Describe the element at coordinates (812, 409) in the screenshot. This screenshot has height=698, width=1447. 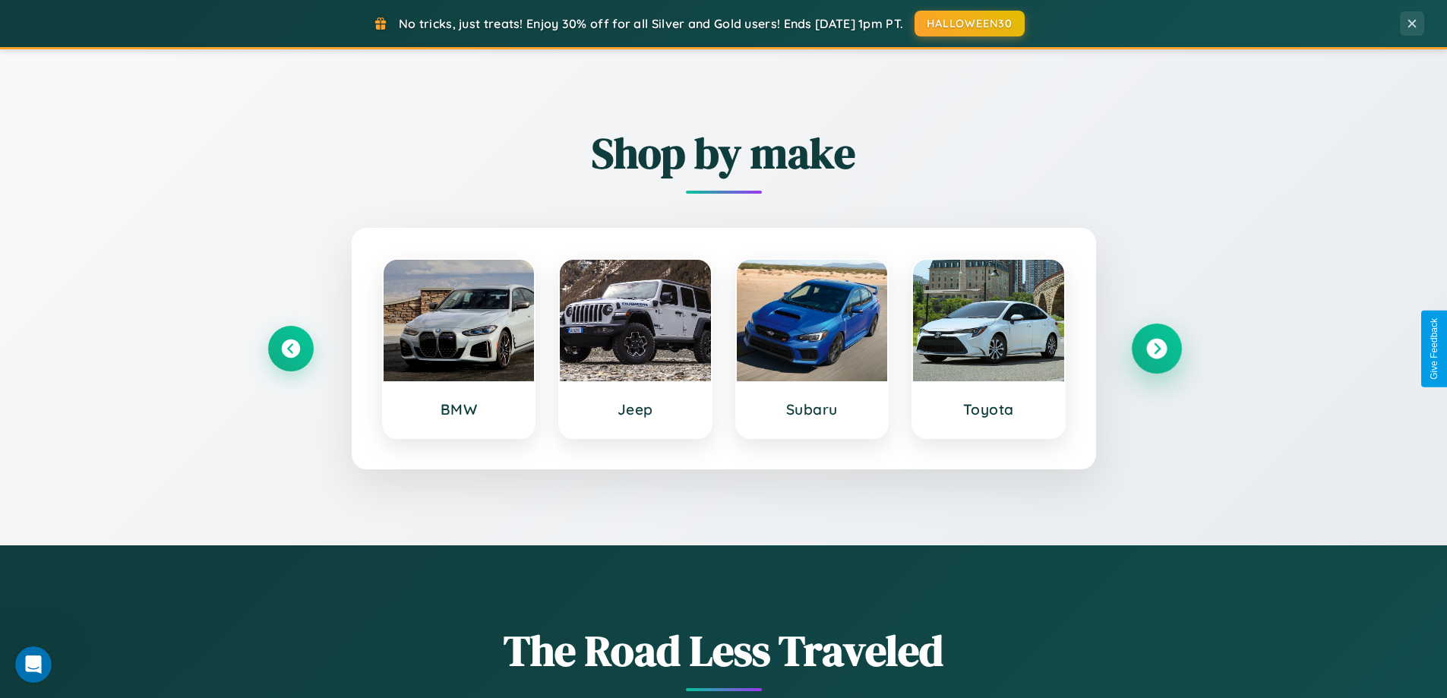
I see `h3: Subaru` at that location.